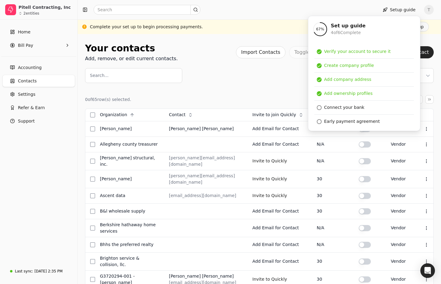 This screenshot has height=284, width=441. Describe the element at coordinates (108, 99) in the screenshot. I see `div: 0 of 65 row(s) selected.` at that location.